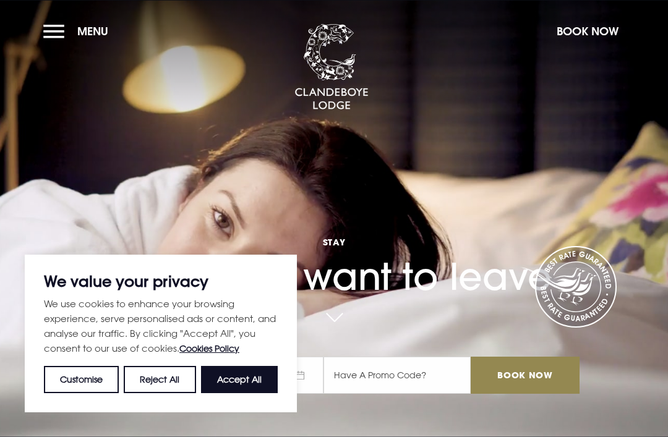 The image size is (668, 437). Describe the element at coordinates (161, 333) in the screenshot. I see `div: We value your privacy` at that location.